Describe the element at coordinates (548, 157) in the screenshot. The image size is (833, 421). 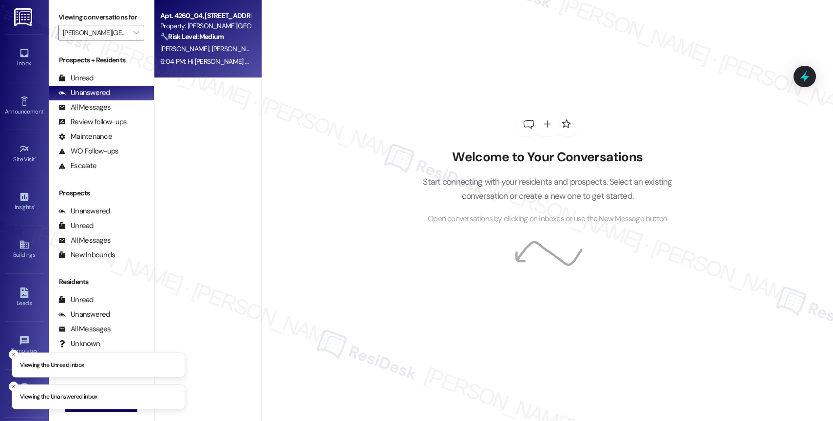
I see `h2: Welcome to Your Conversations` at that location.